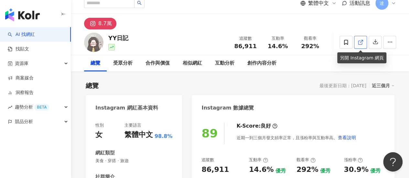  What do you see at coordinates (346, 138) in the screenshot?
I see `span: 查看說明` at bounding box center [346, 138].